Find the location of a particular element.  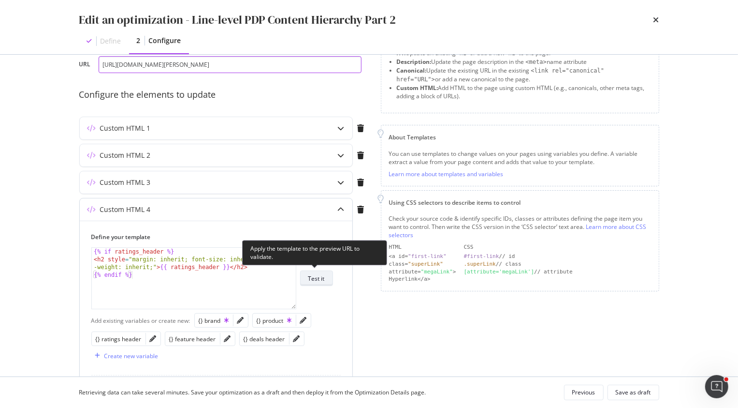

div: HTML is located at coordinates (423, 247).